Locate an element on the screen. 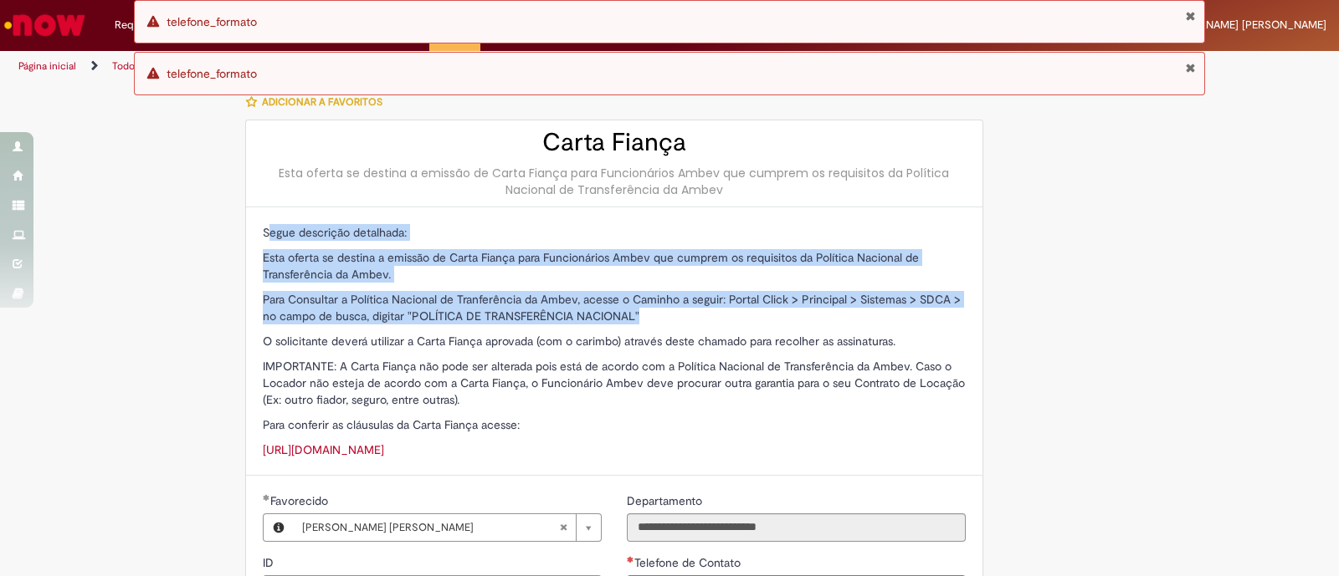  a: Página inicial is located at coordinates (47, 66).